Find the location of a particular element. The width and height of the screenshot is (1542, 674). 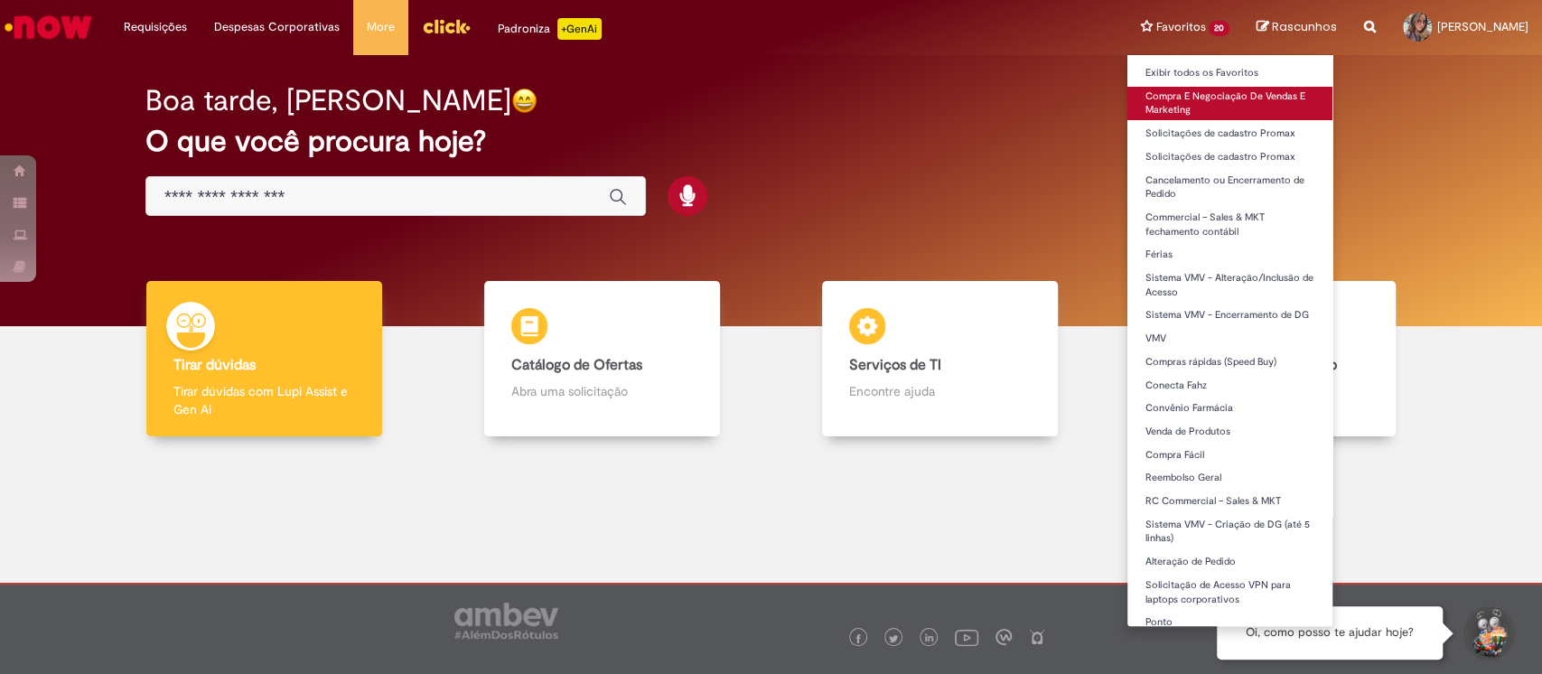

a: Exibir todos os Favoritos is located at coordinates (1230, 73).